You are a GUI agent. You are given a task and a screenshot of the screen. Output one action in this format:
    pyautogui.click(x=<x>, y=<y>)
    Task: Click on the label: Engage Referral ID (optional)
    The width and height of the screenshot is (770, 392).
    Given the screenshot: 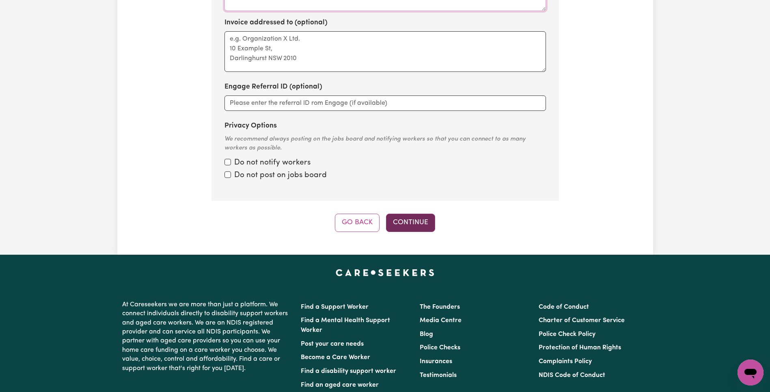 What is the action you would take?
    pyautogui.click(x=273, y=87)
    